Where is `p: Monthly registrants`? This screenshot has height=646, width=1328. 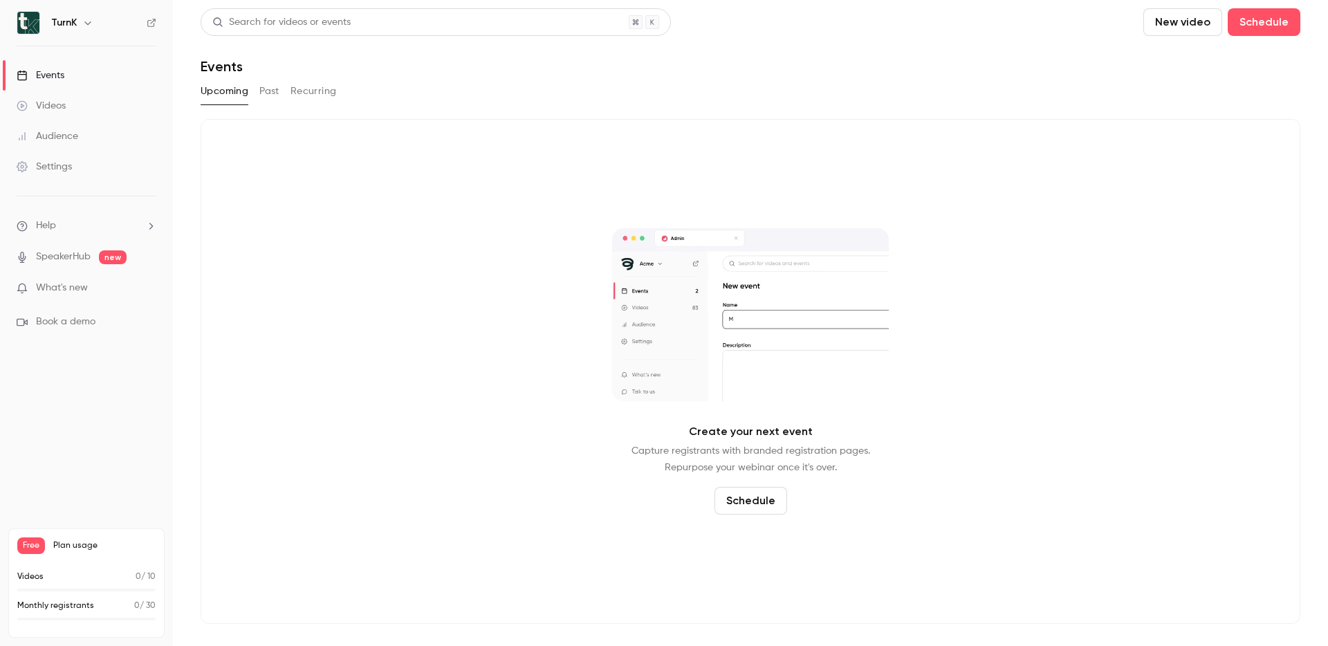
p: Monthly registrants is located at coordinates (55, 606).